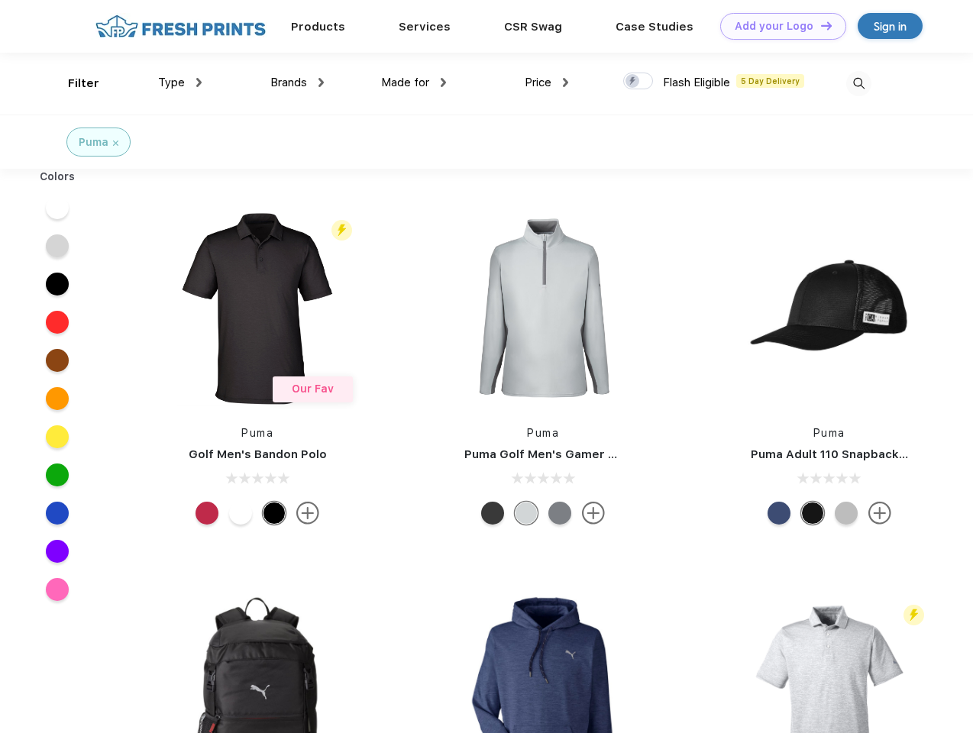 Image resolution: width=973 pixels, height=733 pixels. Describe the element at coordinates (312, 389) in the screenshot. I see `span: Our Fav` at that location.